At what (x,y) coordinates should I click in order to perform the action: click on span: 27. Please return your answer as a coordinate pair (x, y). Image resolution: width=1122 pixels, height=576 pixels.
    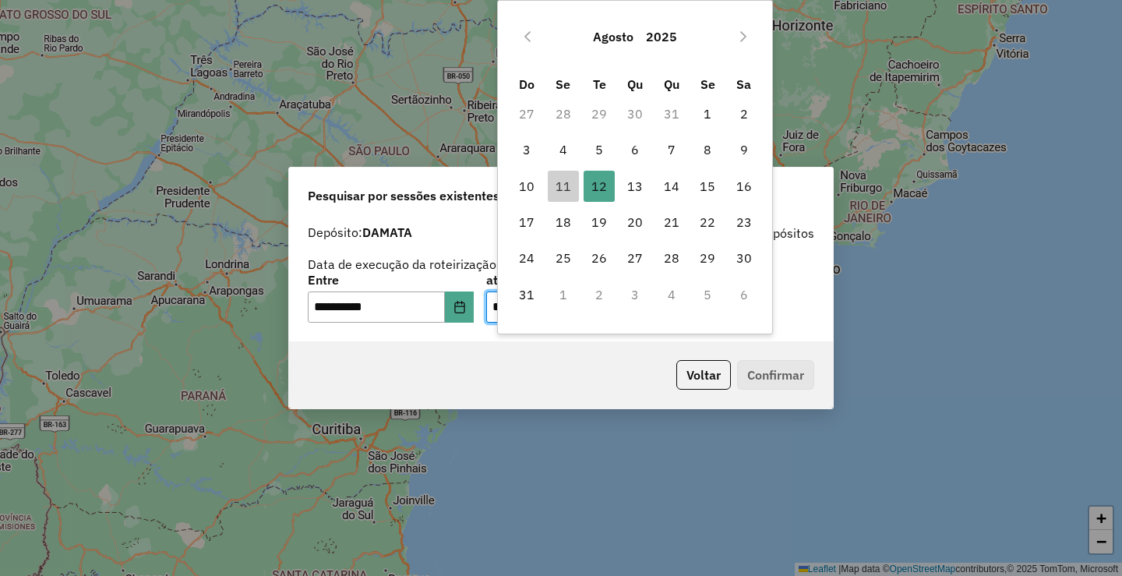
    Looking at the image, I should click on (635, 258).